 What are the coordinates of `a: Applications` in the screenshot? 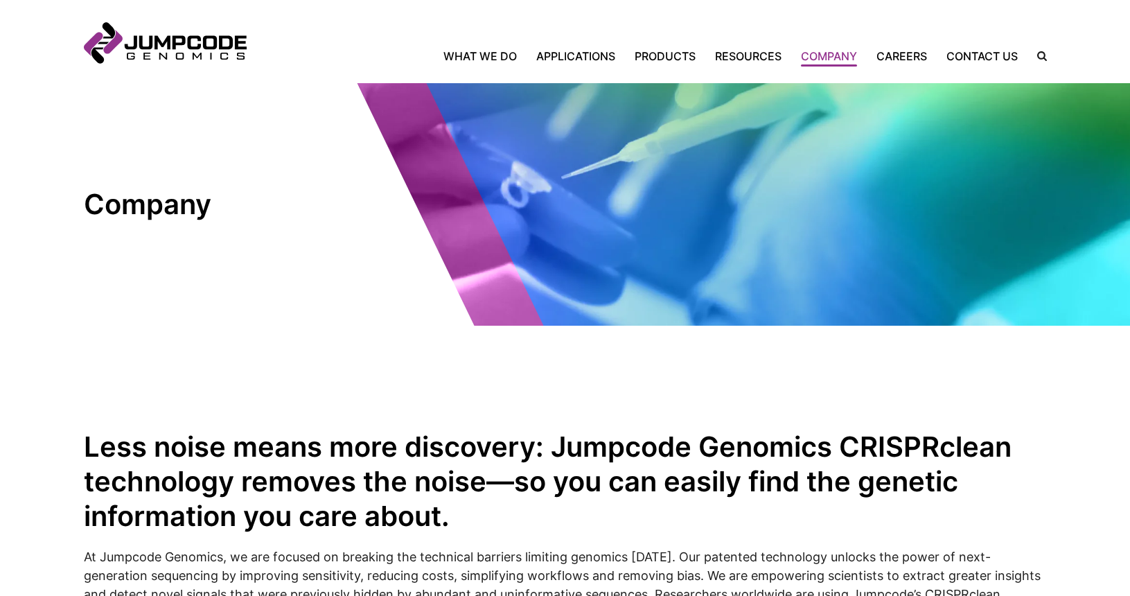 It's located at (576, 56).